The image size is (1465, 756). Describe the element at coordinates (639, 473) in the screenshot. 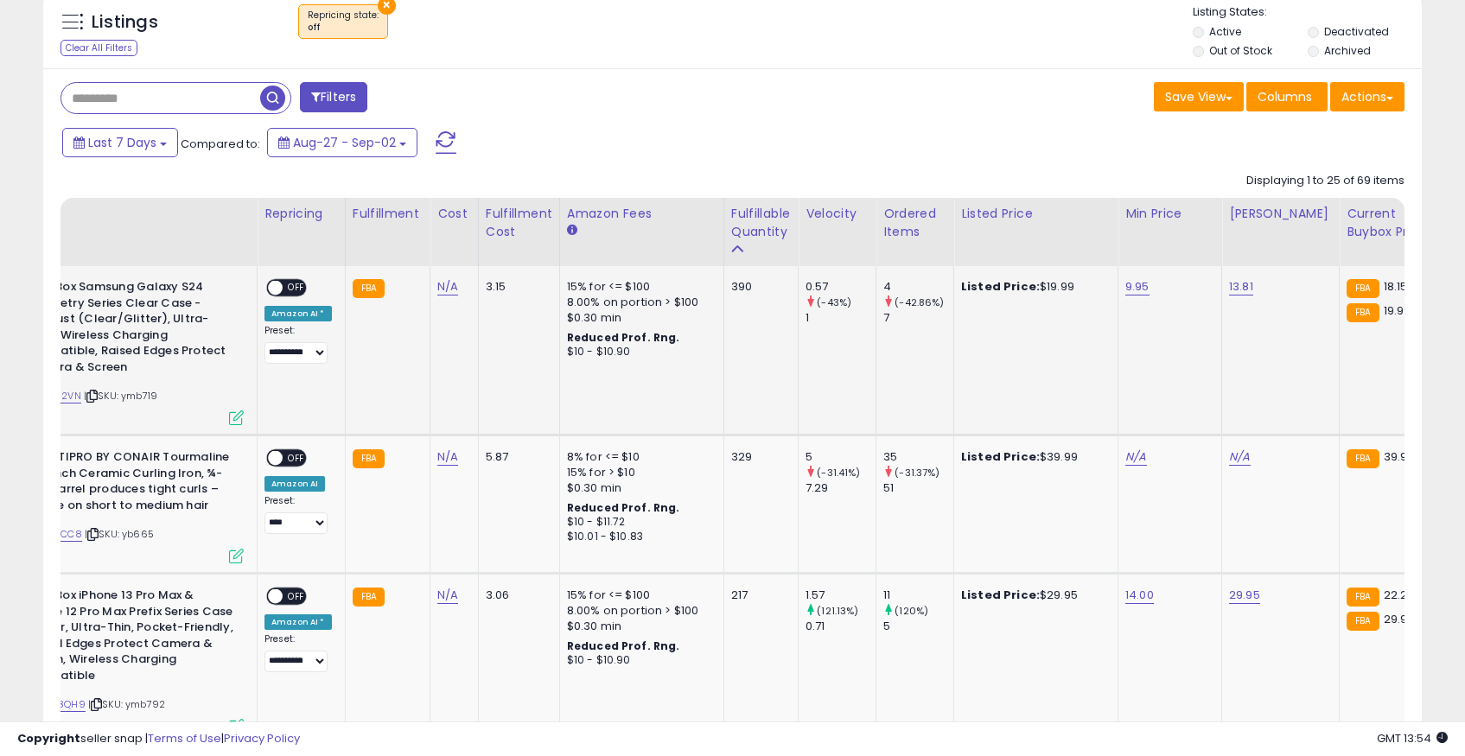

I see `div: 15% for > $10` at that location.